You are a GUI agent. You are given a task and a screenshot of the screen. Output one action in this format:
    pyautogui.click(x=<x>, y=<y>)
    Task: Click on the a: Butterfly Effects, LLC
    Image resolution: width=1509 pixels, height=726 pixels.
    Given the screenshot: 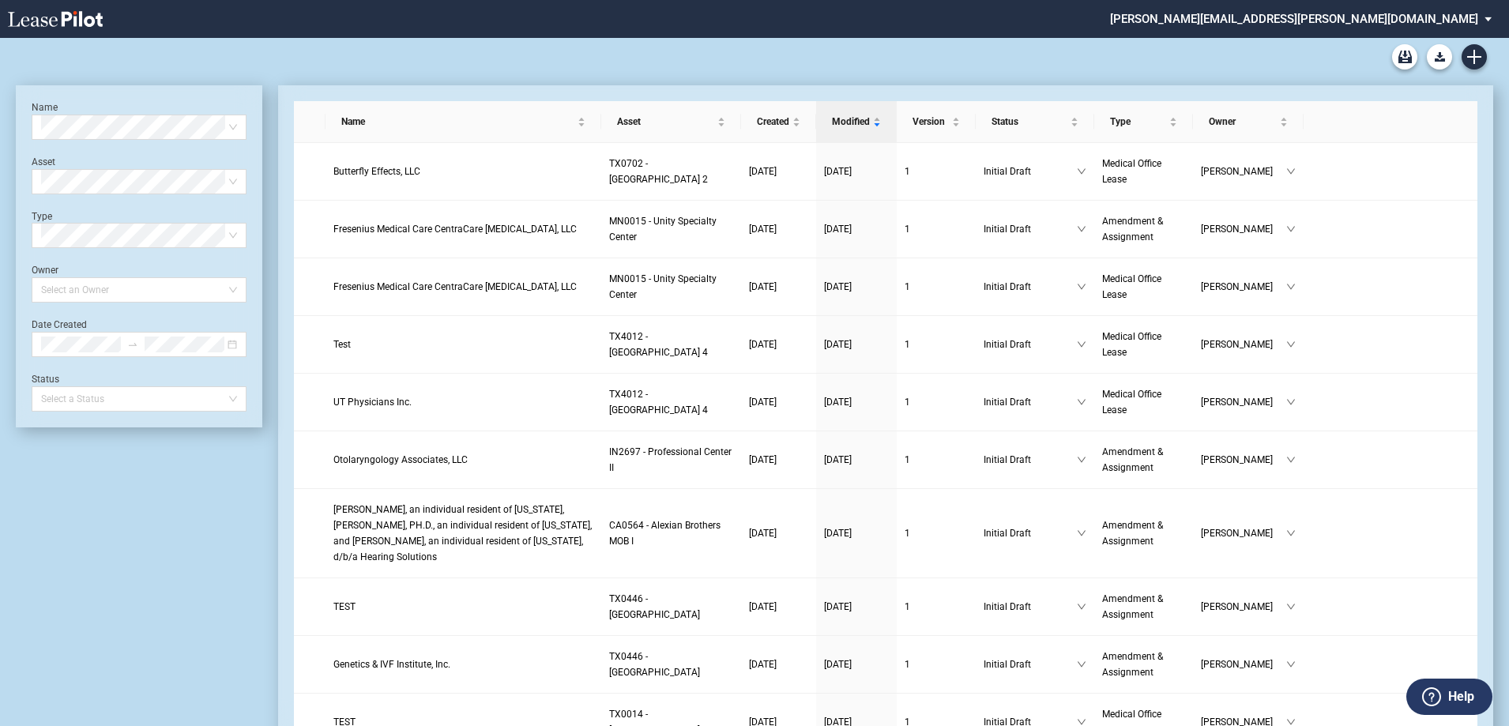 What is the action you would take?
    pyautogui.click(x=463, y=171)
    